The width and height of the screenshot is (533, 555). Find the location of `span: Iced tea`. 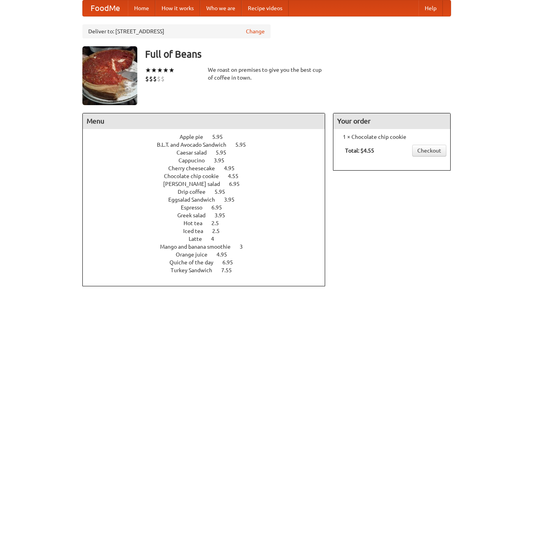

span: Iced tea is located at coordinates (197, 231).